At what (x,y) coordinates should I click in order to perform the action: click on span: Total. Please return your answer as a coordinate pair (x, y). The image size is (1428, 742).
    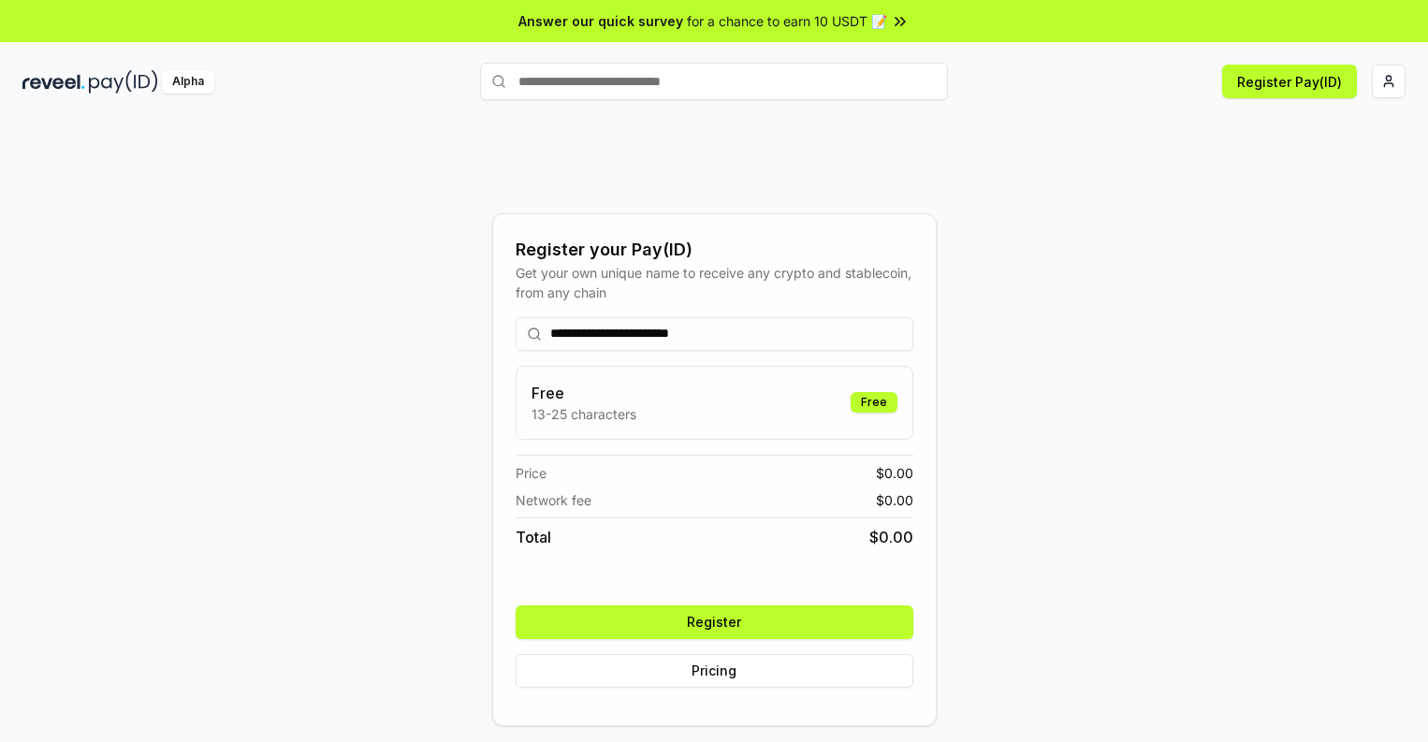
    Looking at the image, I should click on (534, 537).